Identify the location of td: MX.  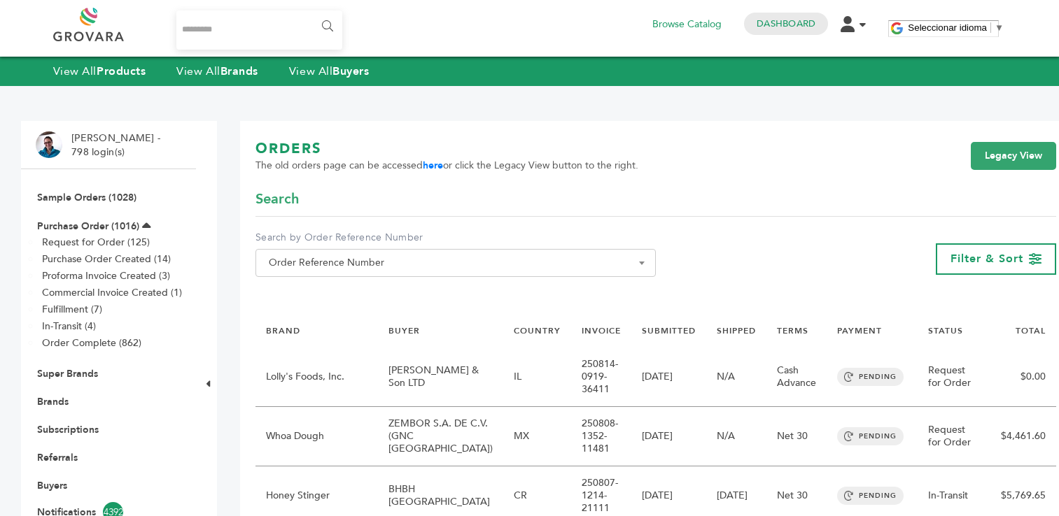
(537, 437).